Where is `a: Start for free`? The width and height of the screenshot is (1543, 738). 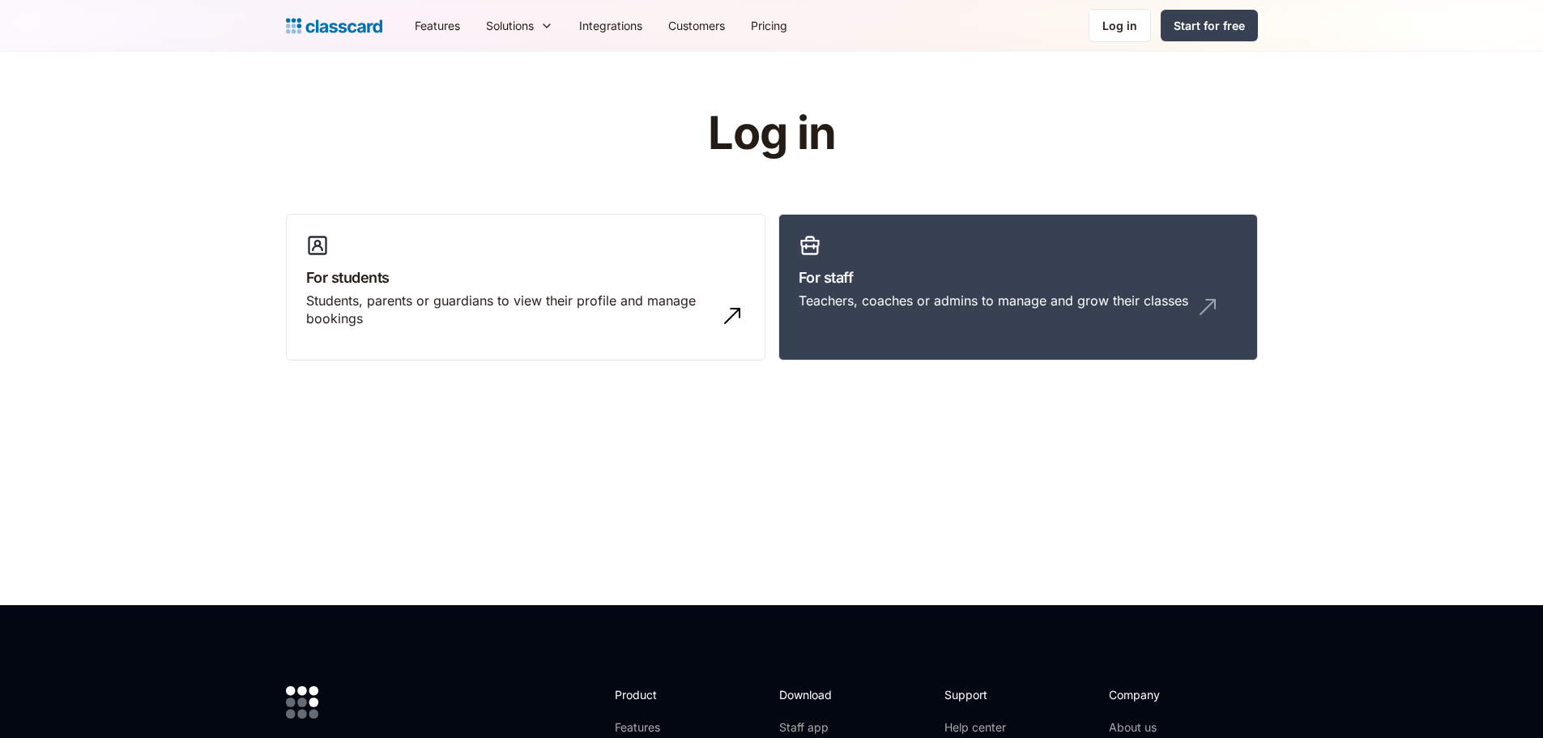
a: Start for free is located at coordinates (1209, 25).